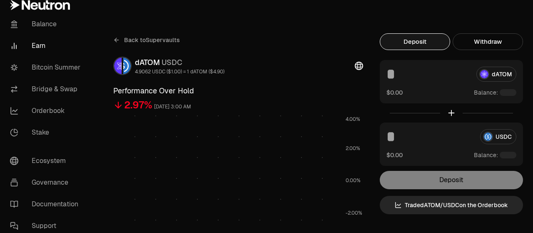 The height and width of the screenshot is (233, 533). I want to click on div: 4.9062 USDC ($1.00) = 1 dATOM ($4.90), so click(180, 72).